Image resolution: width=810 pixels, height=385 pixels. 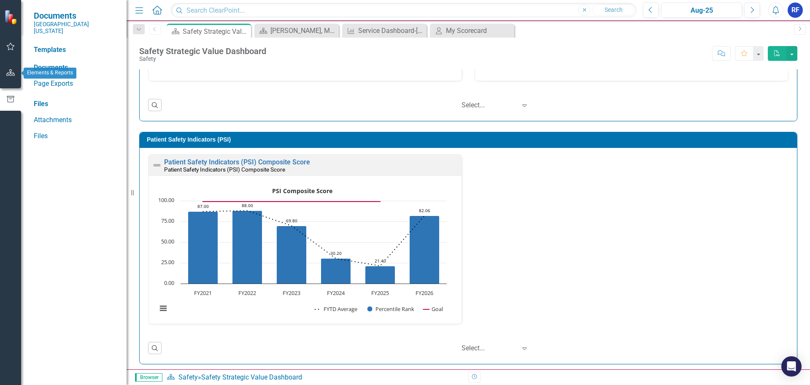 I want to click on div: Open Intercom Messenger, so click(x=792, y=366).